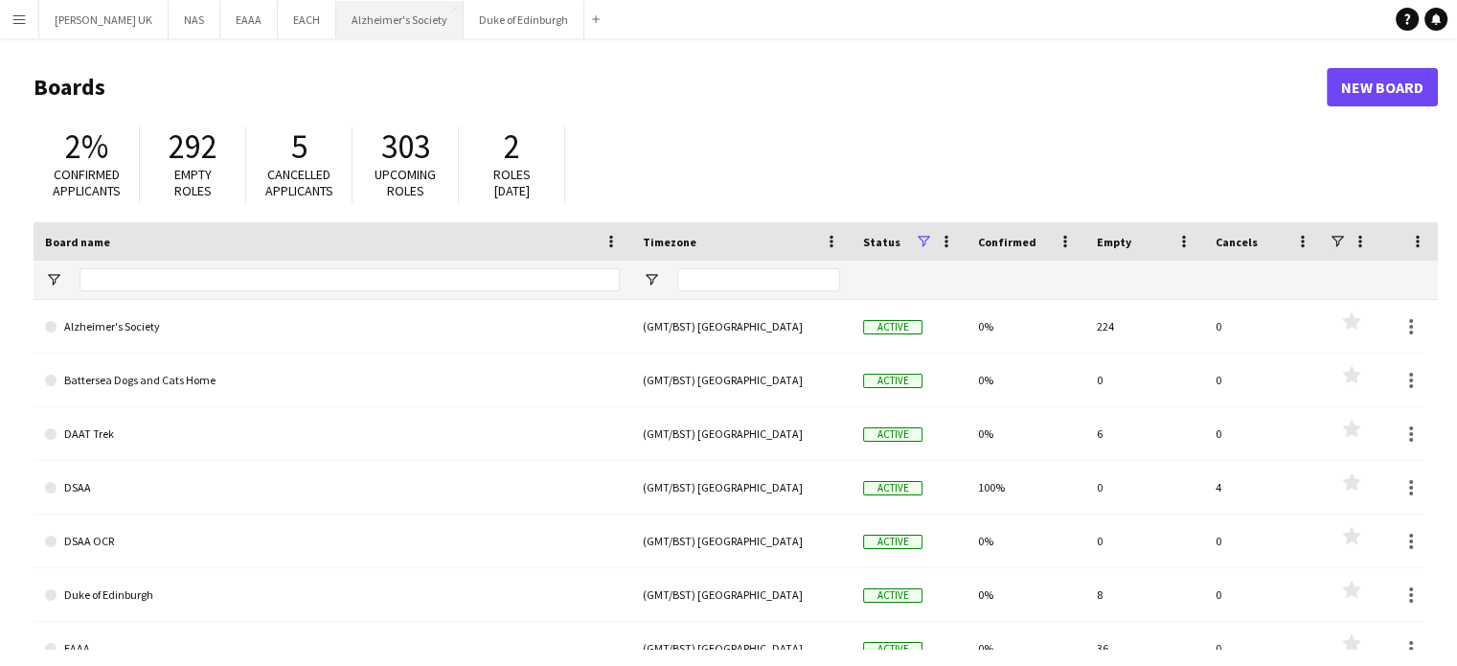 Image resolution: width=1457 pixels, height=666 pixels. I want to click on a: Alzheimer's Society, so click(332, 327).